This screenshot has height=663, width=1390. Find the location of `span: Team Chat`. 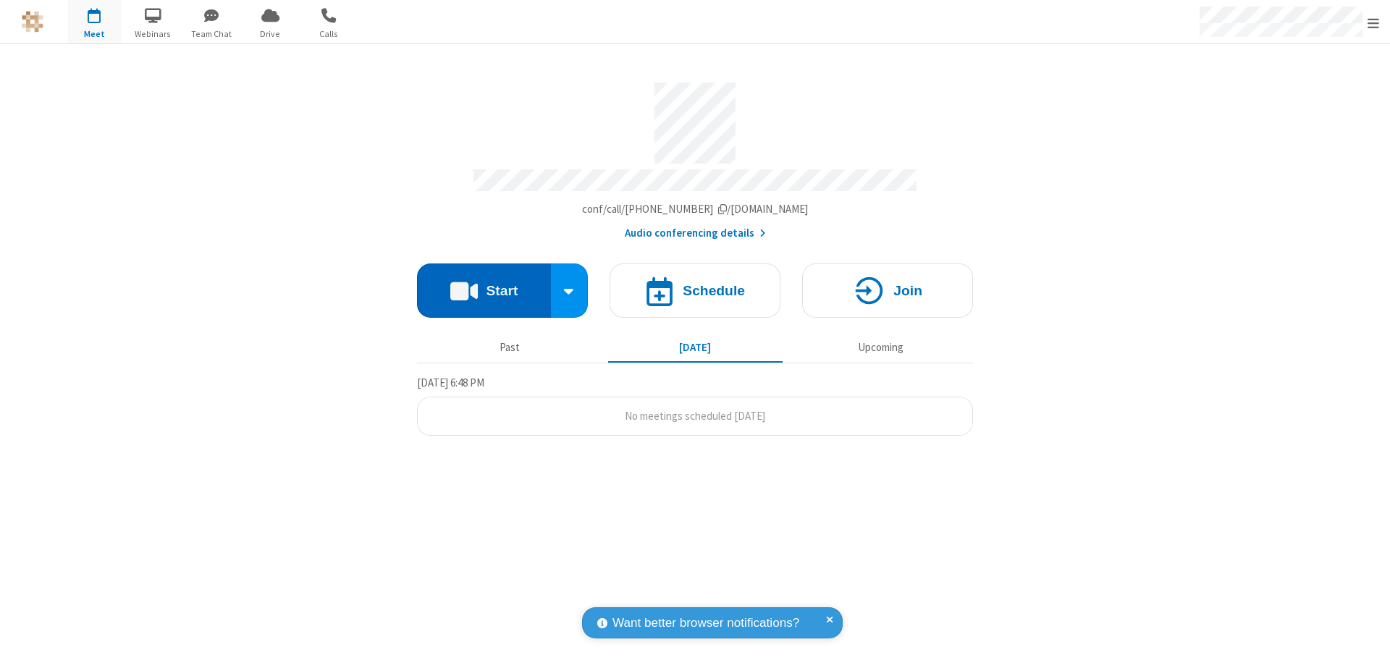

span: Team Chat is located at coordinates (211, 34).